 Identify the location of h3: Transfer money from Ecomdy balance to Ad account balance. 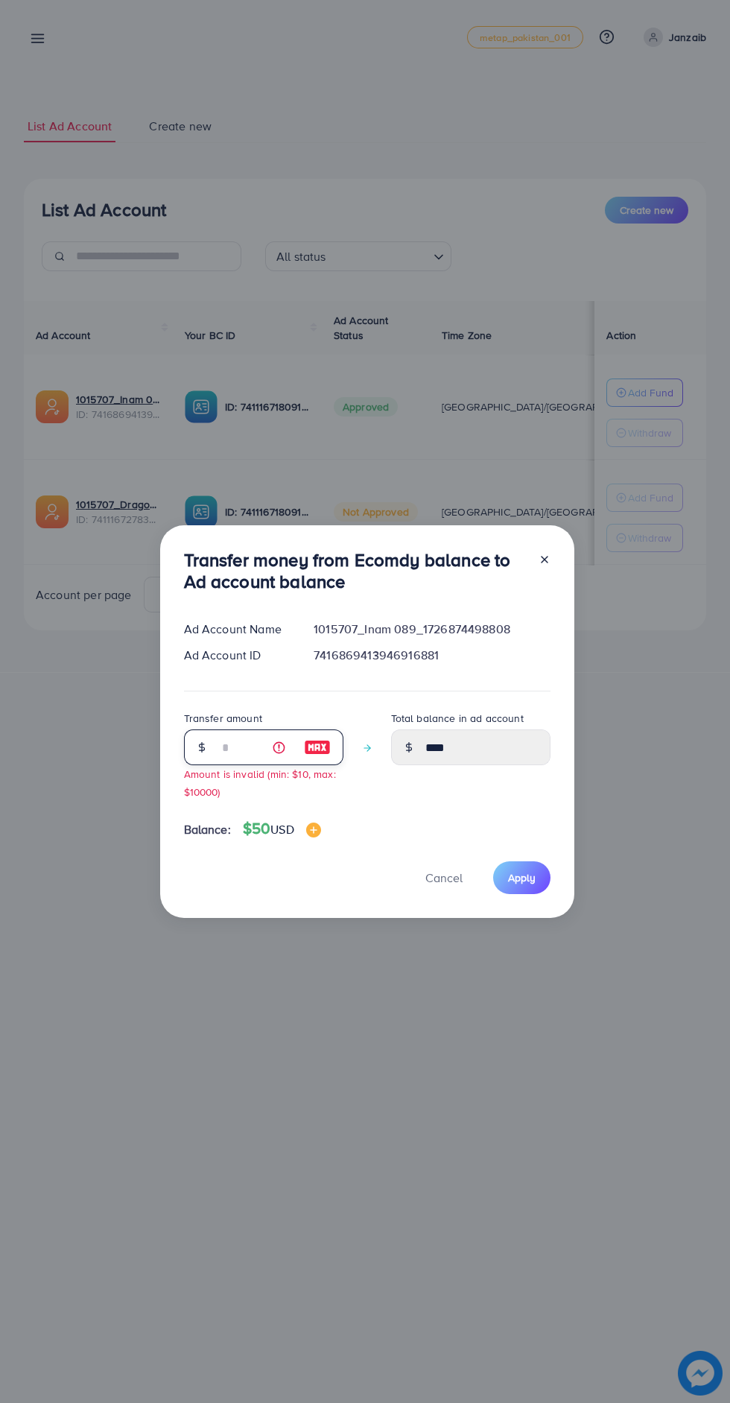
(355, 571).